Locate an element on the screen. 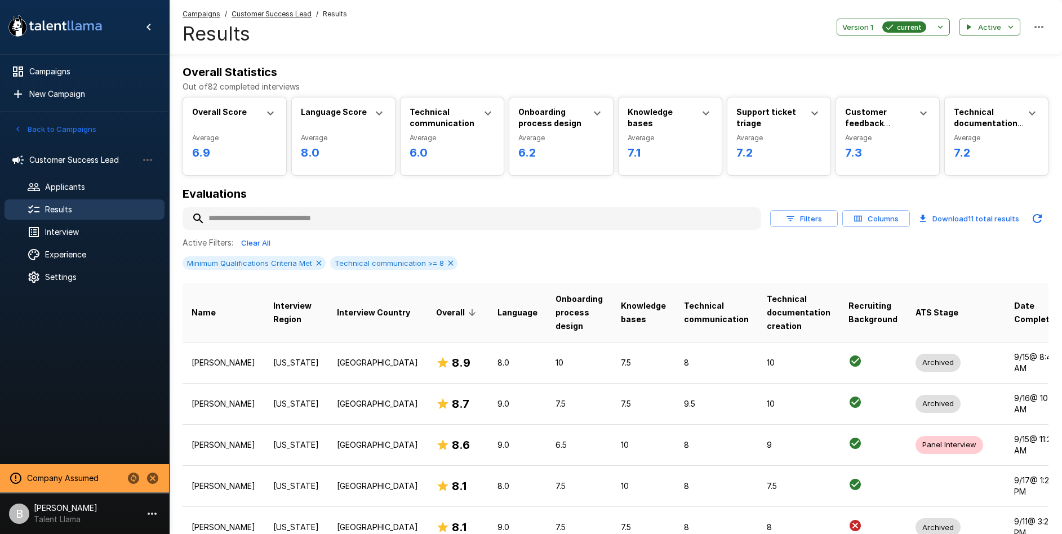  div: Technical communication >= 8 is located at coordinates (394, 263).